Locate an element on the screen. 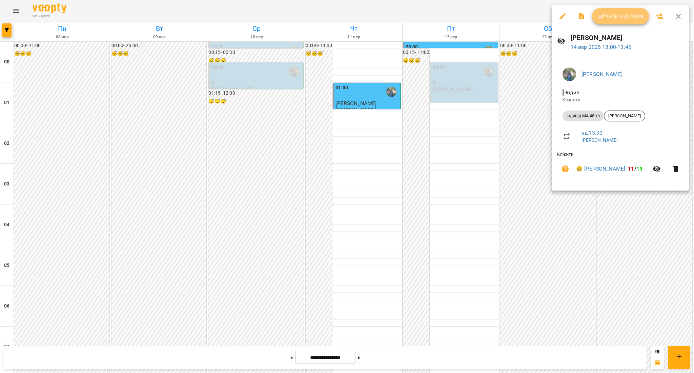 Image resolution: width=694 pixels, height=373 pixels. a: нд , 13:00 is located at coordinates (592, 132).